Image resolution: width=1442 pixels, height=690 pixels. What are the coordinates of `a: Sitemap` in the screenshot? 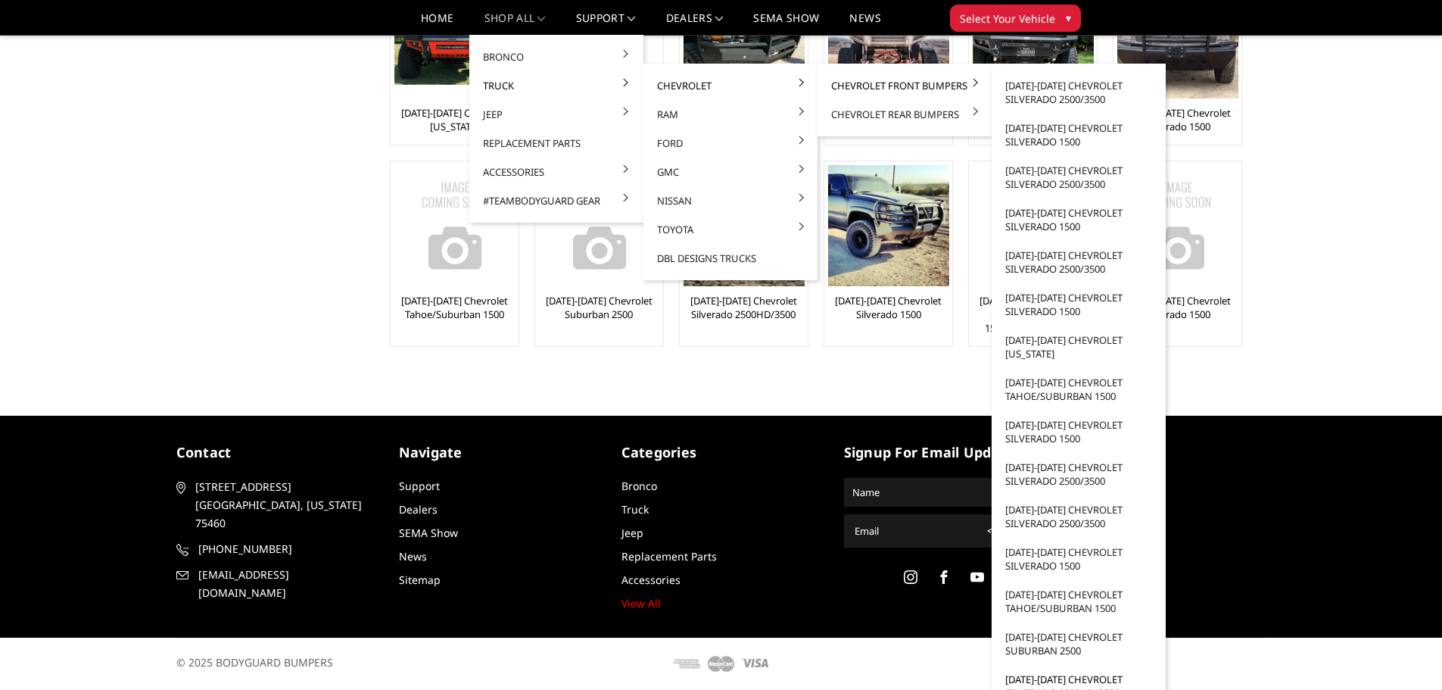 It's located at (419, 579).